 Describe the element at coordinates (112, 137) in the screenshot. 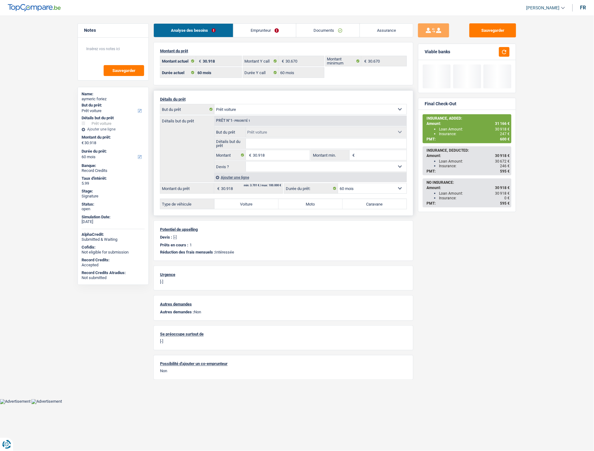

I see `label: Montant du prêt:` at that location.